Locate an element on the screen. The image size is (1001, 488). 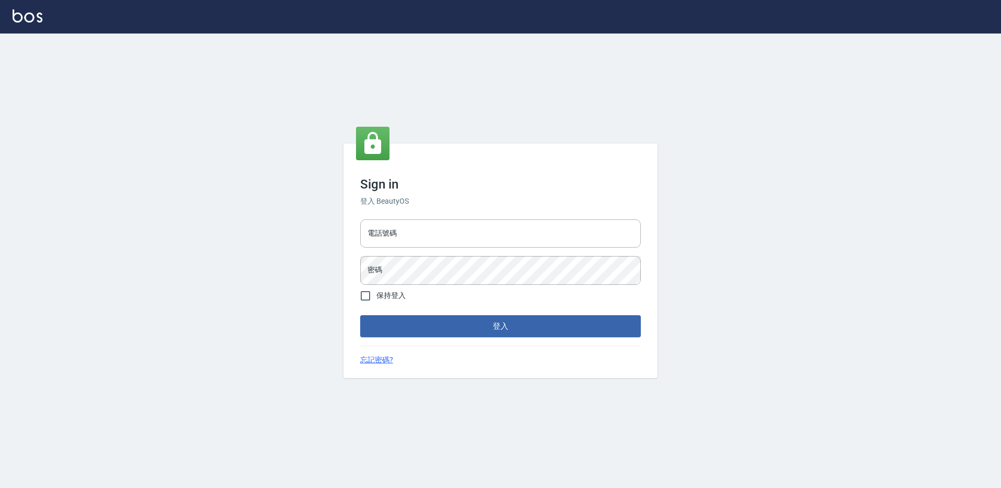
a: 忘記密碼? is located at coordinates (376, 360).